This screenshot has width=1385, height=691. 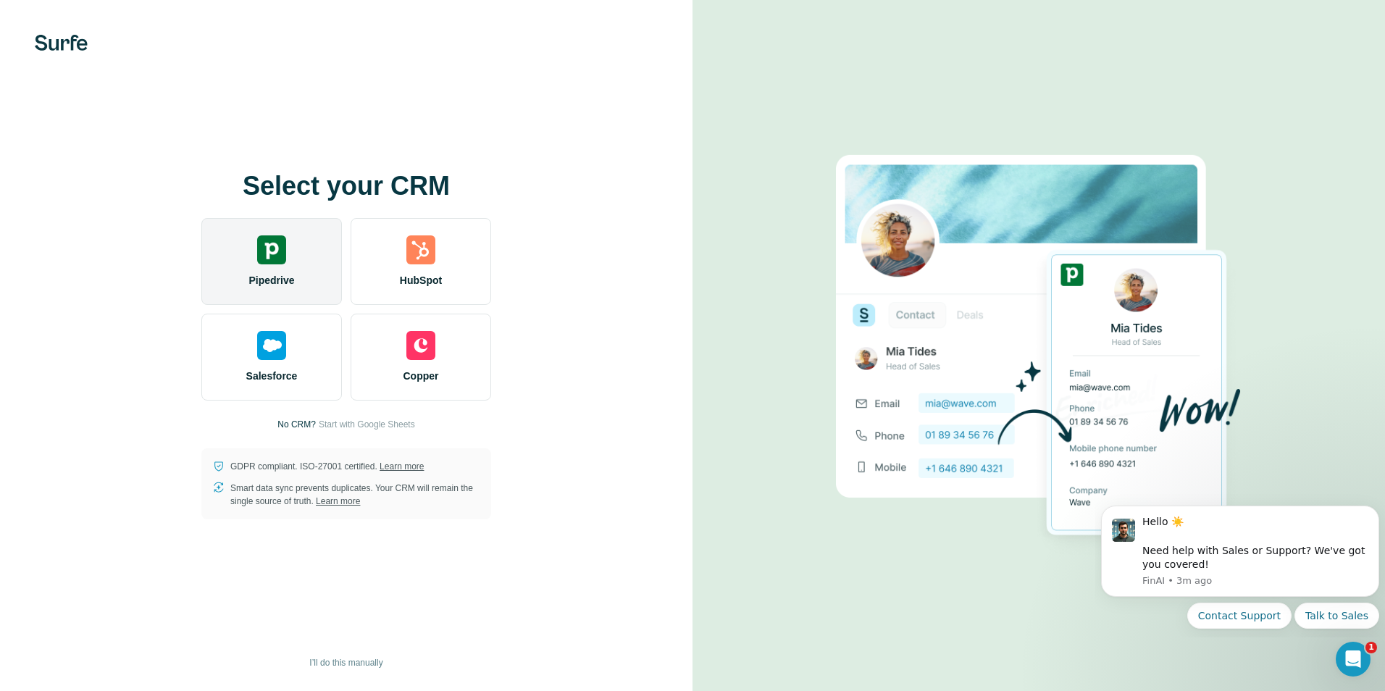 I want to click on span: Pipedrive, so click(x=271, y=280).